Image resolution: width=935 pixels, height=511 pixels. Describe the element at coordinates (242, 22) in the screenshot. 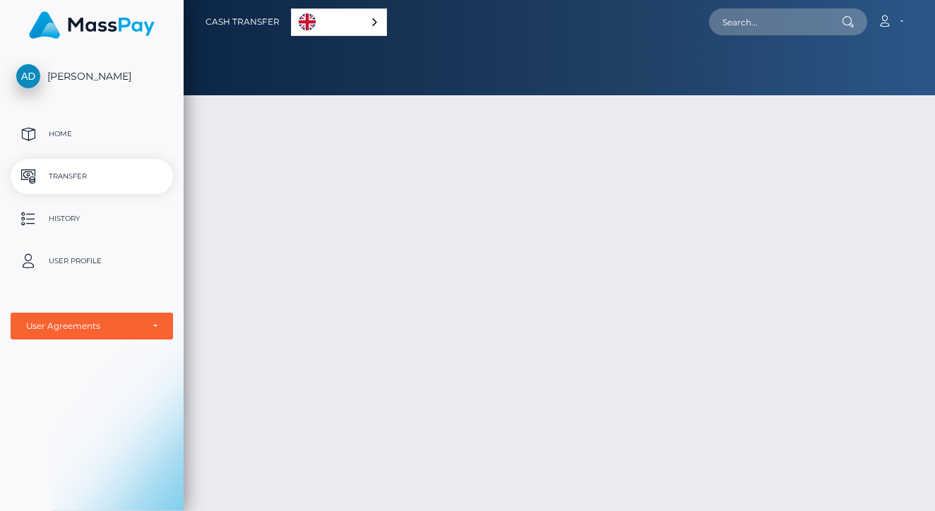

I see `a: Cash Transfer` at that location.